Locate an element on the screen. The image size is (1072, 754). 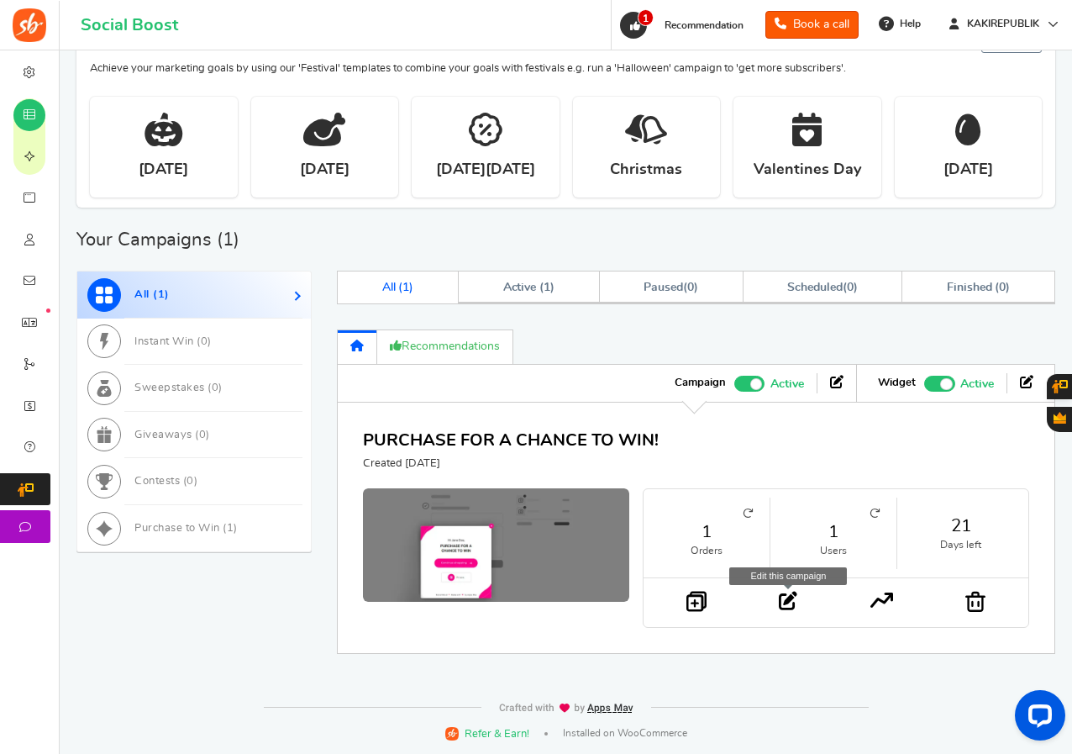
button: Open LiveChat chat widget is located at coordinates (39, 32).